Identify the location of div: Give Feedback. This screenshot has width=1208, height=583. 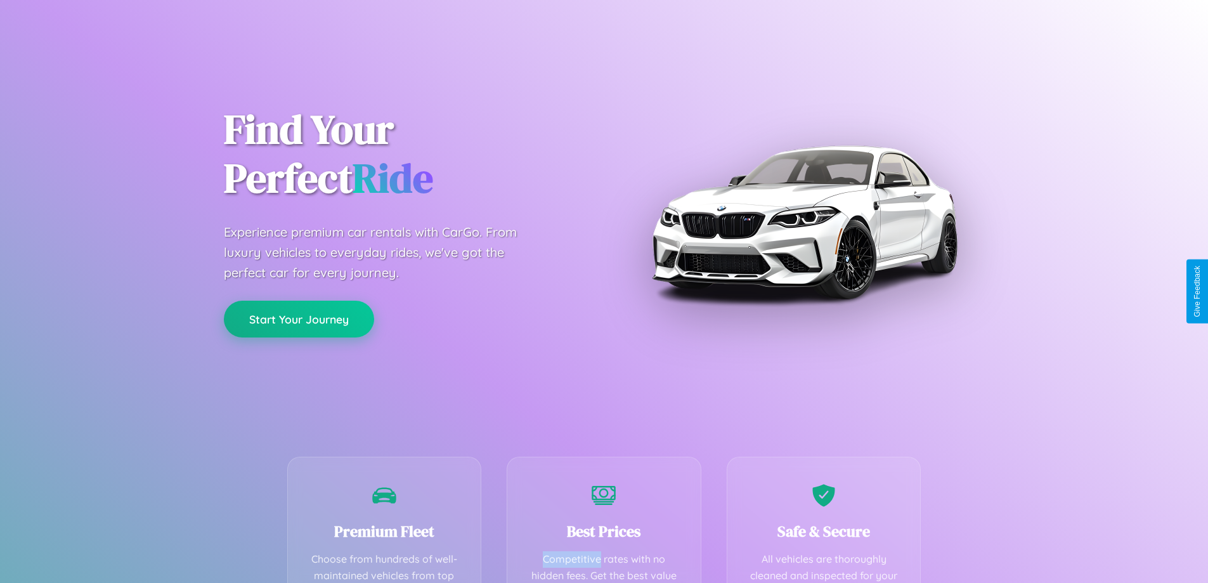
(1197, 291).